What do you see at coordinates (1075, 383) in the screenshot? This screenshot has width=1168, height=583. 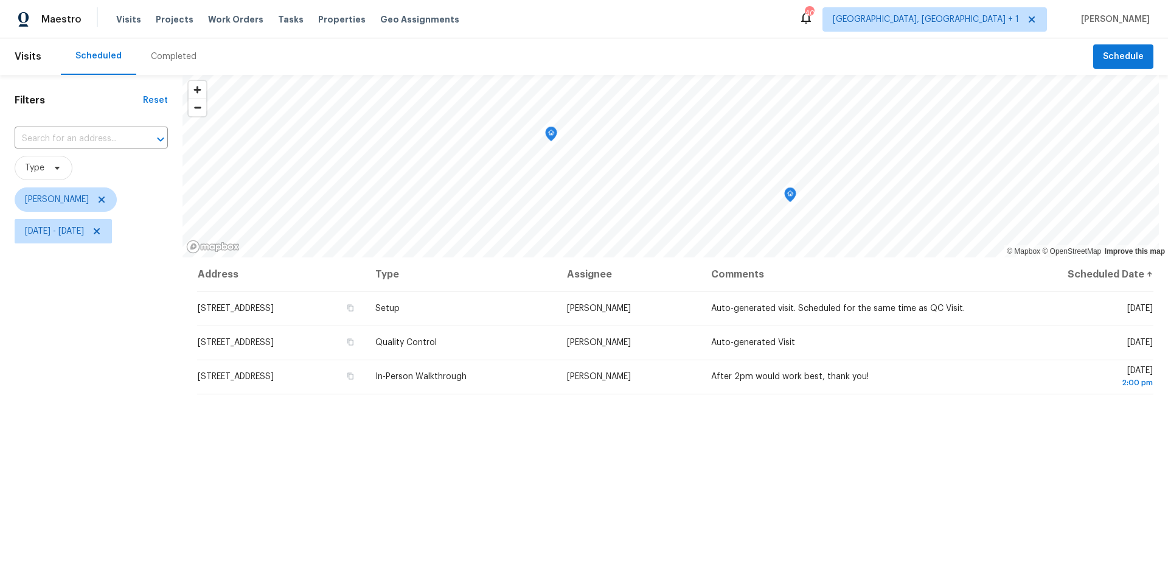 I see `div: 2:00 pm` at bounding box center [1075, 383].